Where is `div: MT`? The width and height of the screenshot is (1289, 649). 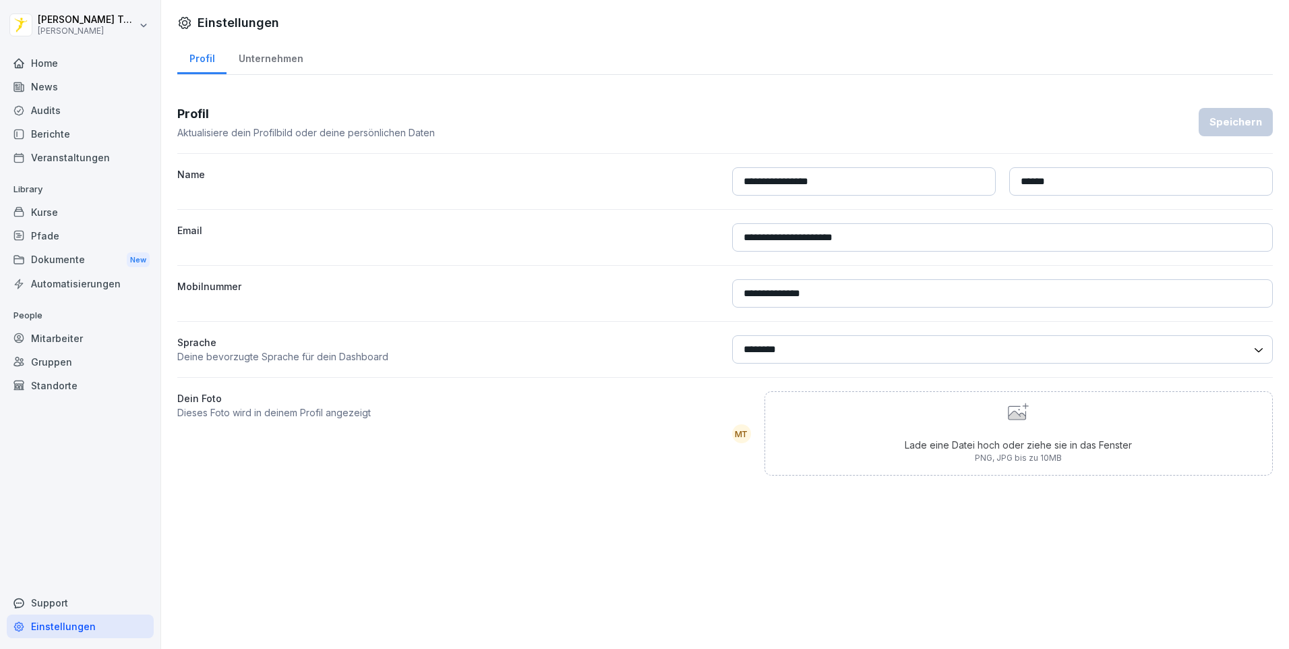 div: MT is located at coordinates (742, 434).